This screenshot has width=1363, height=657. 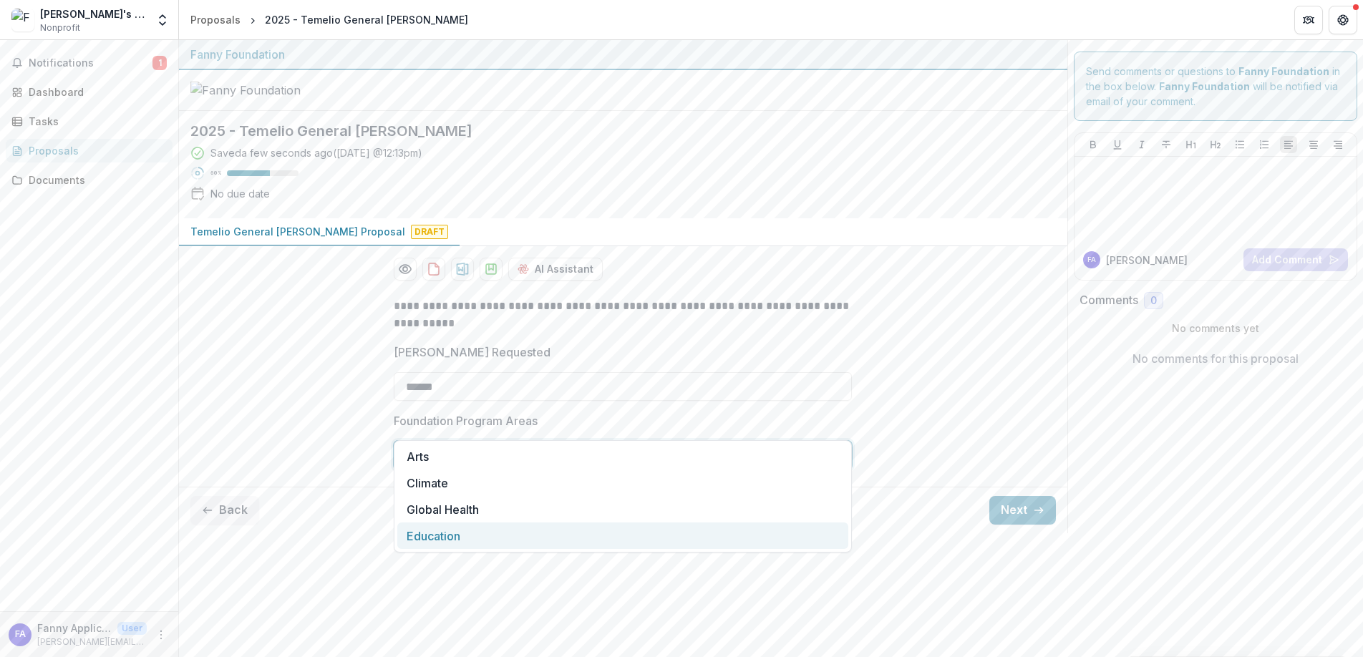 What do you see at coordinates (555, 269) in the screenshot?
I see `button: AI Assistant` at bounding box center [555, 269].